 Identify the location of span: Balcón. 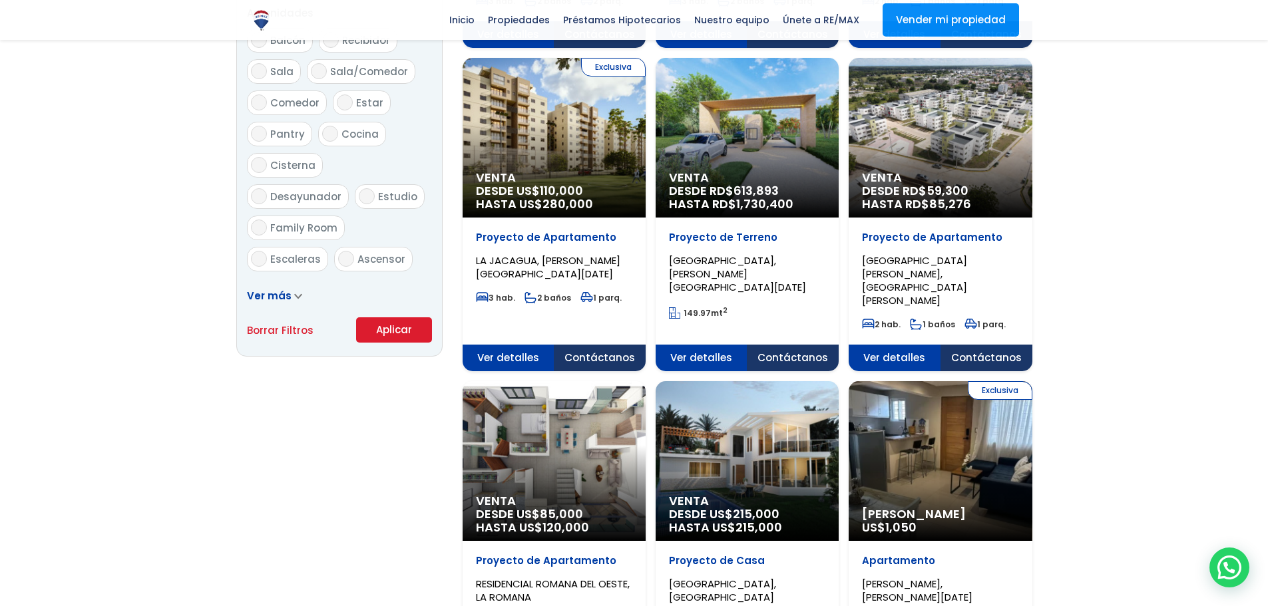
(288, 40).